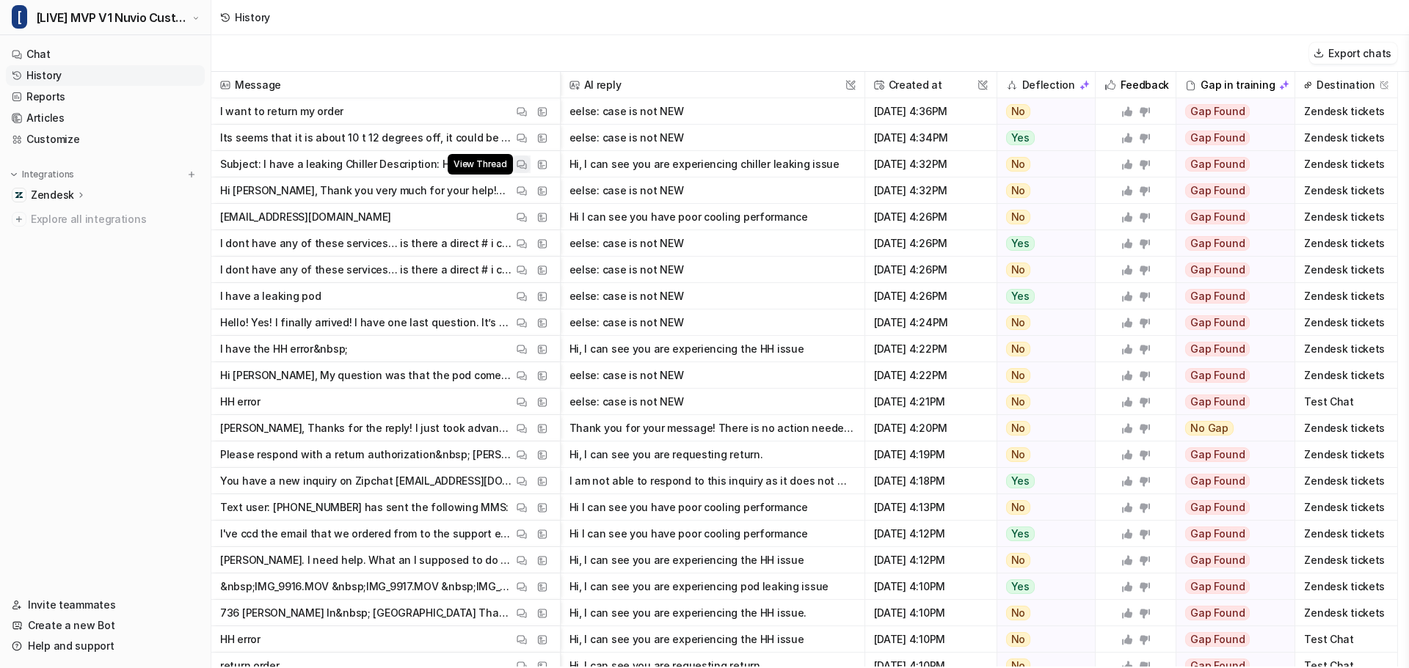 Image resolution: width=1409 pixels, height=668 pixels. Describe the element at coordinates (282, 112) in the screenshot. I see `p: I want to return my order` at that location.